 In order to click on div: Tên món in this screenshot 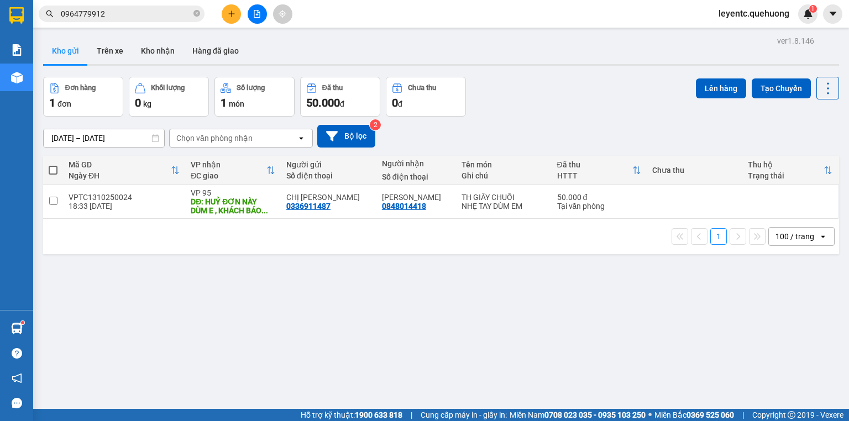, I will do `click(503, 165)`.